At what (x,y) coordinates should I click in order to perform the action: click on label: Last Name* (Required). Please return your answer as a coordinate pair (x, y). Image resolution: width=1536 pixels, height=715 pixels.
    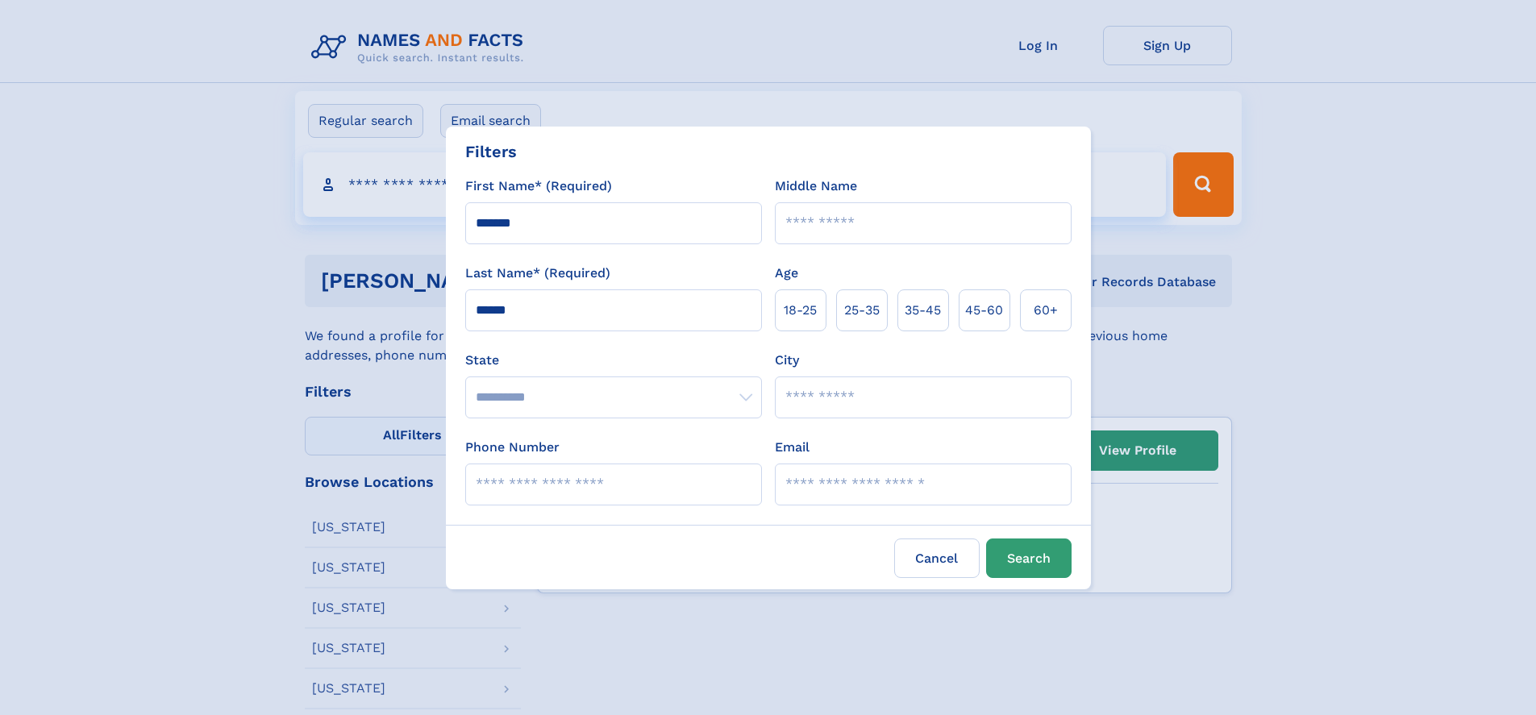
    Looking at the image, I should click on (538, 273).